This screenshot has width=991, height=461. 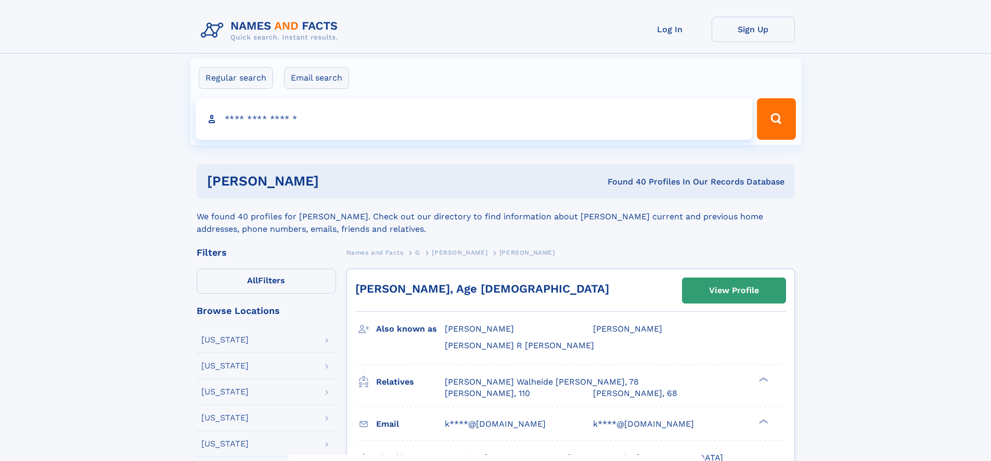 What do you see at coordinates (410, 425) in the screenshot?
I see `h3: Email` at bounding box center [410, 425].